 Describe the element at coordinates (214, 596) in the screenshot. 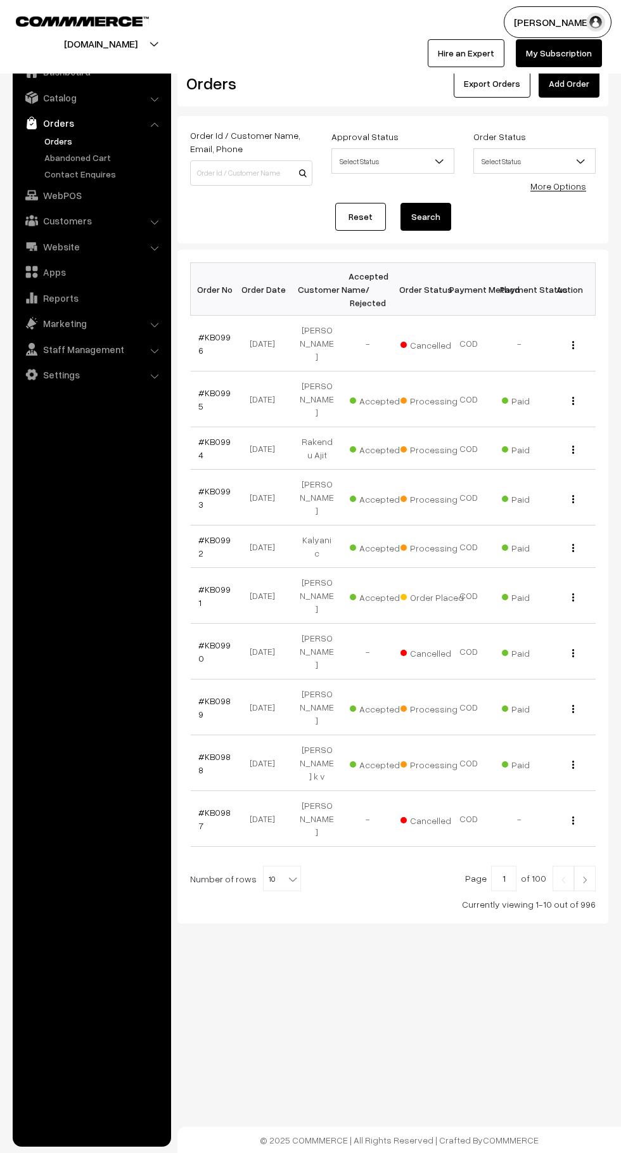

I see `a: #KB0991` at that location.